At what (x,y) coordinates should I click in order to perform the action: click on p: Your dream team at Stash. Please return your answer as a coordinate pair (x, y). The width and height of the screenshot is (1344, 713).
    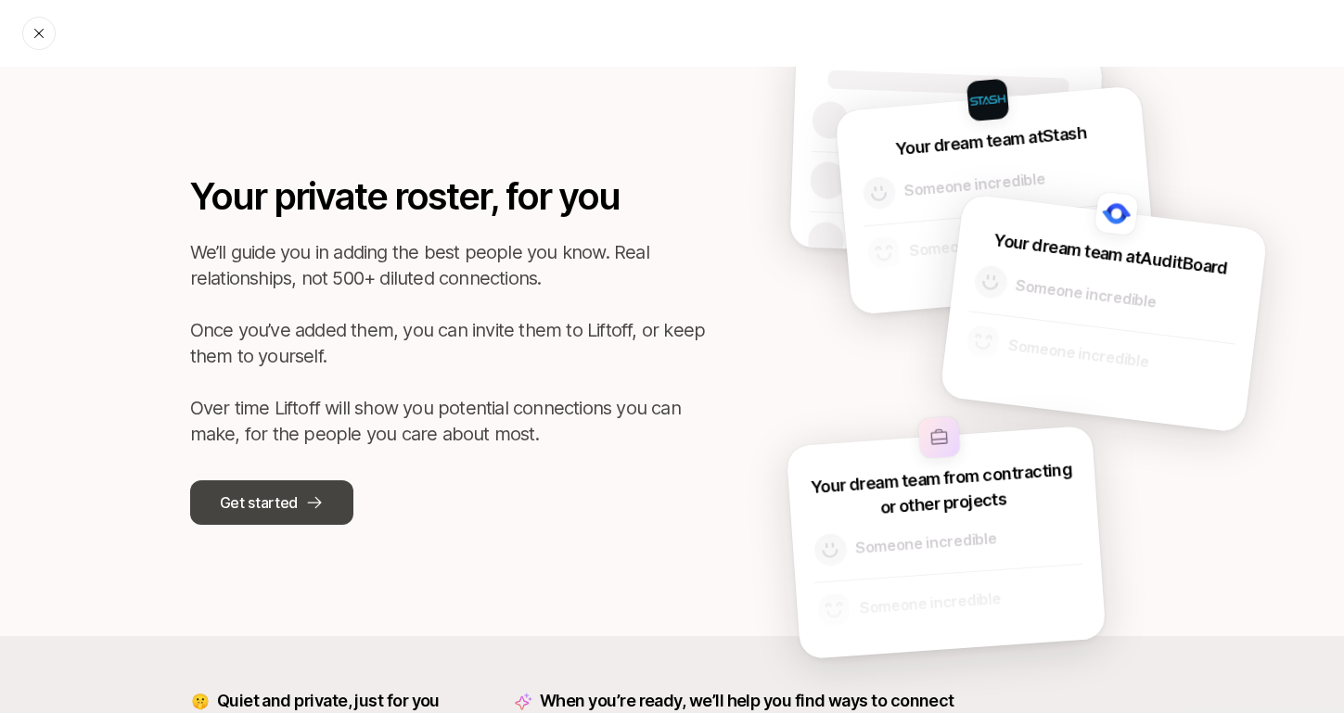
    Looking at the image, I should click on (991, 140).